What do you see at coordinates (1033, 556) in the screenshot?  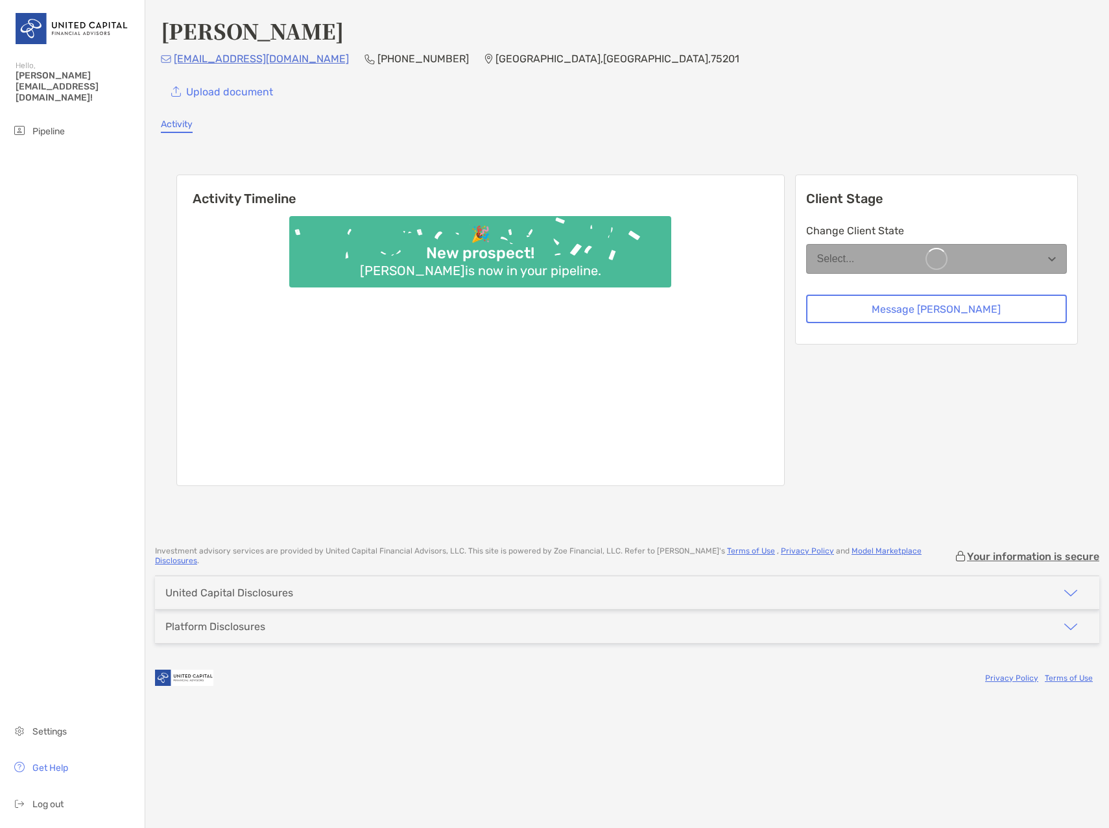 I see `p: Your information is secure` at bounding box center [1033, 556].